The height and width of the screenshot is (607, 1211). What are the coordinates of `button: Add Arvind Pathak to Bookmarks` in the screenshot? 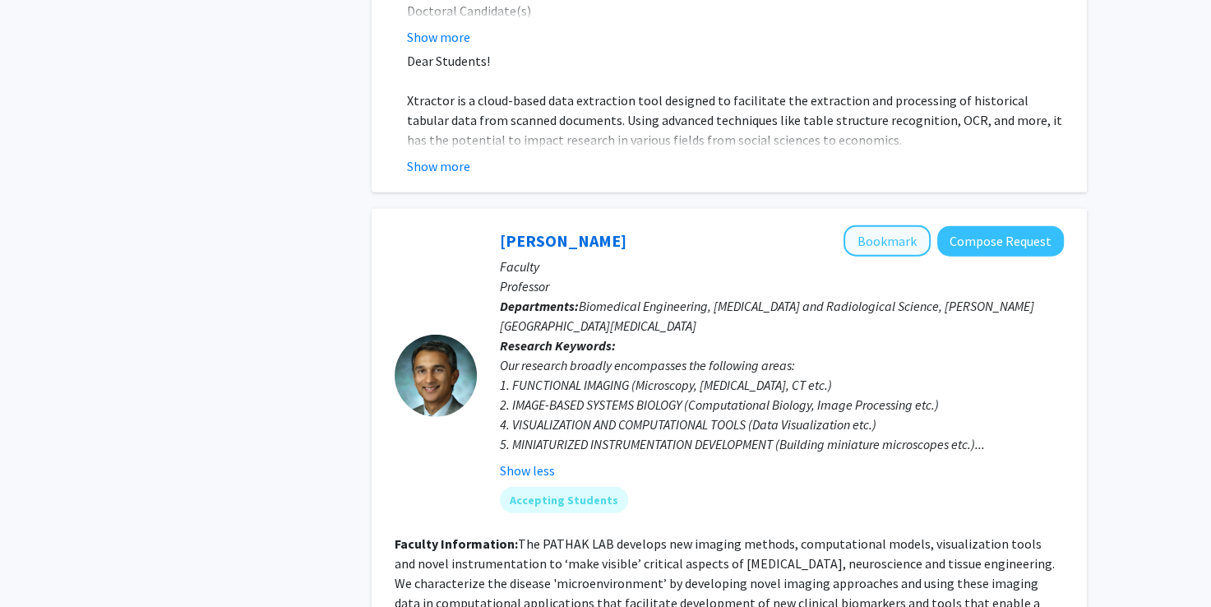 It's located at (887, 241).